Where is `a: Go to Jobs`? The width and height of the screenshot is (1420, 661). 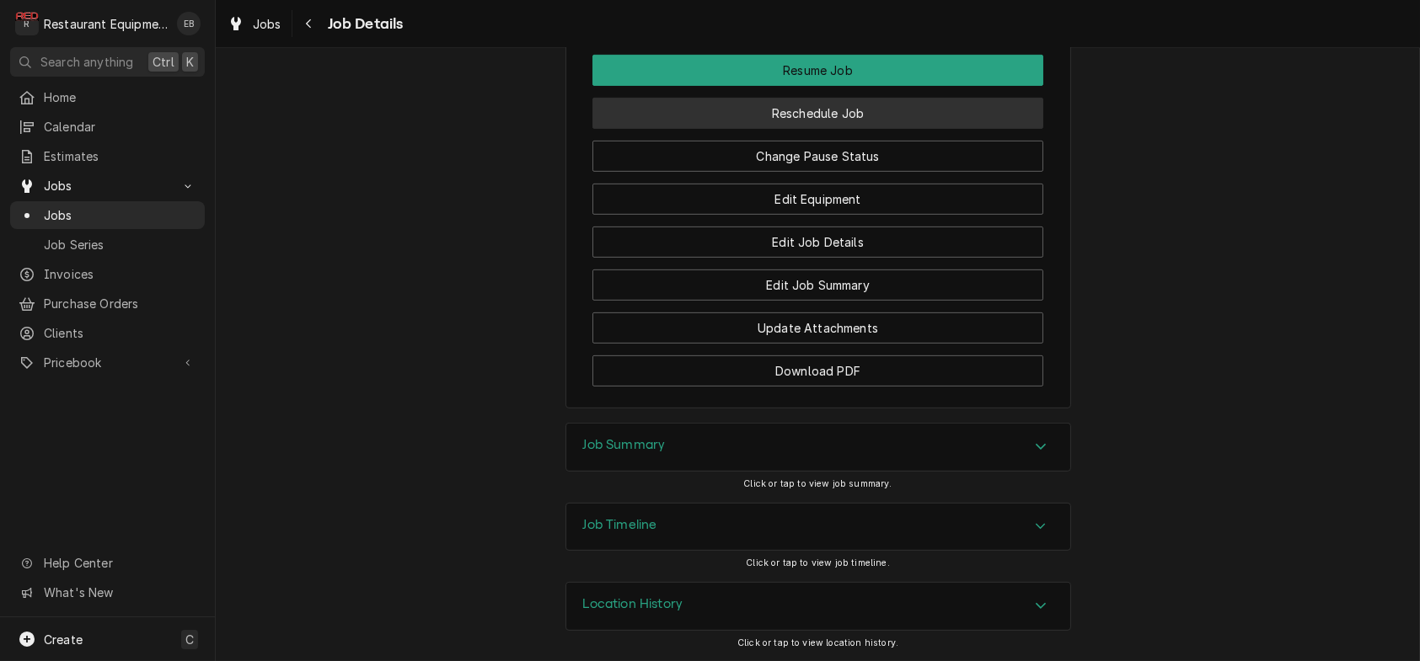 a: Go to Jobs is located at coordinates (107, 185).